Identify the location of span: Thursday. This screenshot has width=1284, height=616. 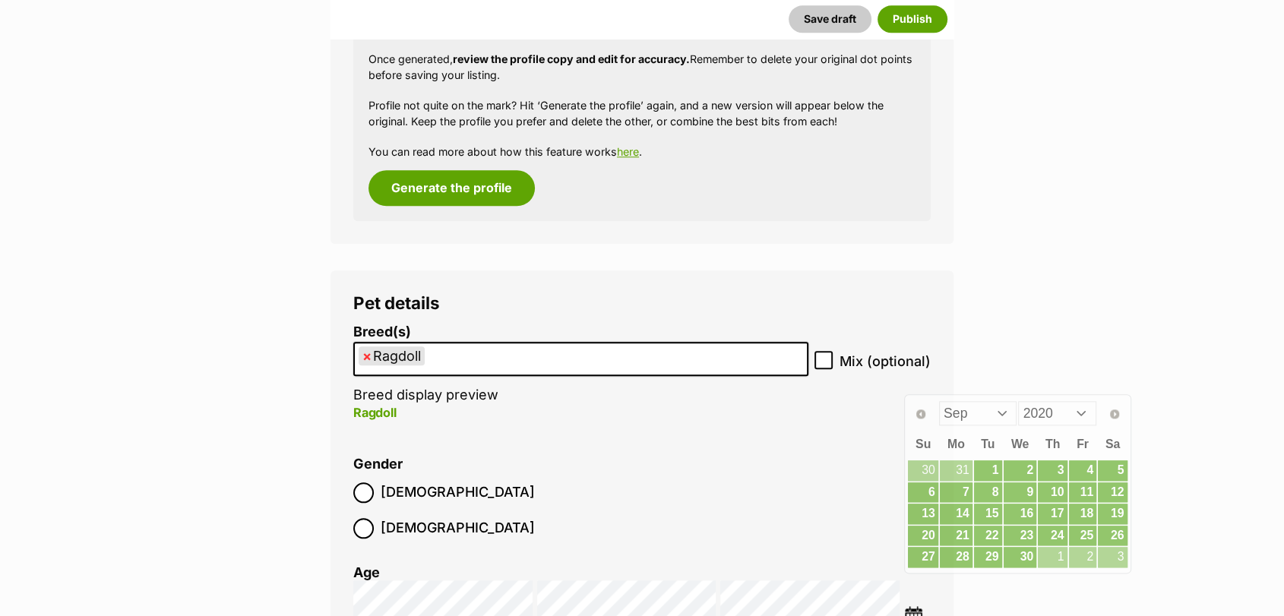
(1052, 444).